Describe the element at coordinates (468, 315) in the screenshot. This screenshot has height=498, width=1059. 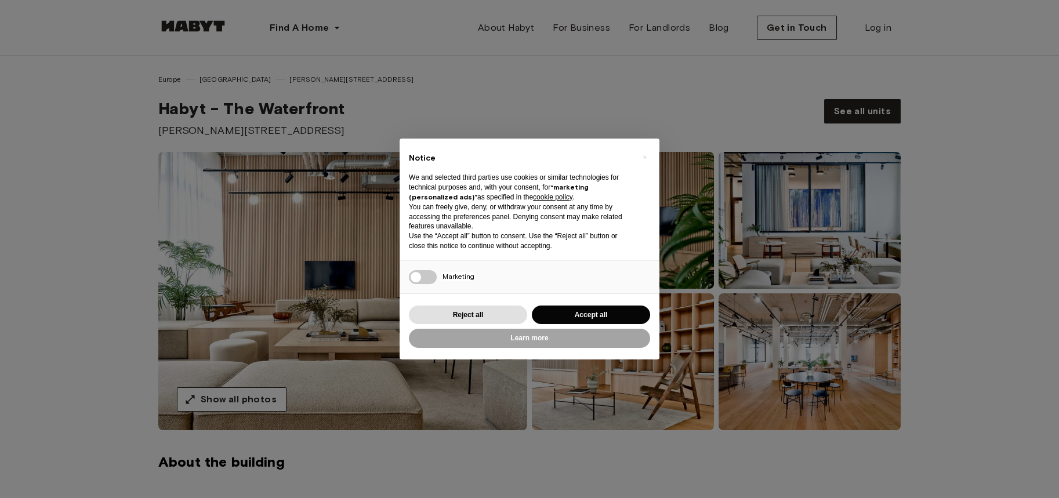
I see `button: Reject all` at that location.